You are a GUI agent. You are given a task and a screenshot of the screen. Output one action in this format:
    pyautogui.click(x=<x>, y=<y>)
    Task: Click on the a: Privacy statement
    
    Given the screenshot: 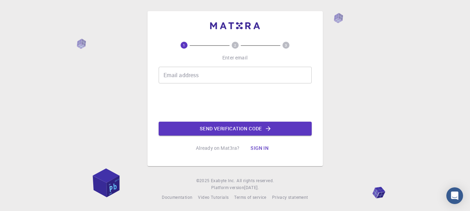 What is the action you would take?
    pyautogui.click(x=290, y=197)
    